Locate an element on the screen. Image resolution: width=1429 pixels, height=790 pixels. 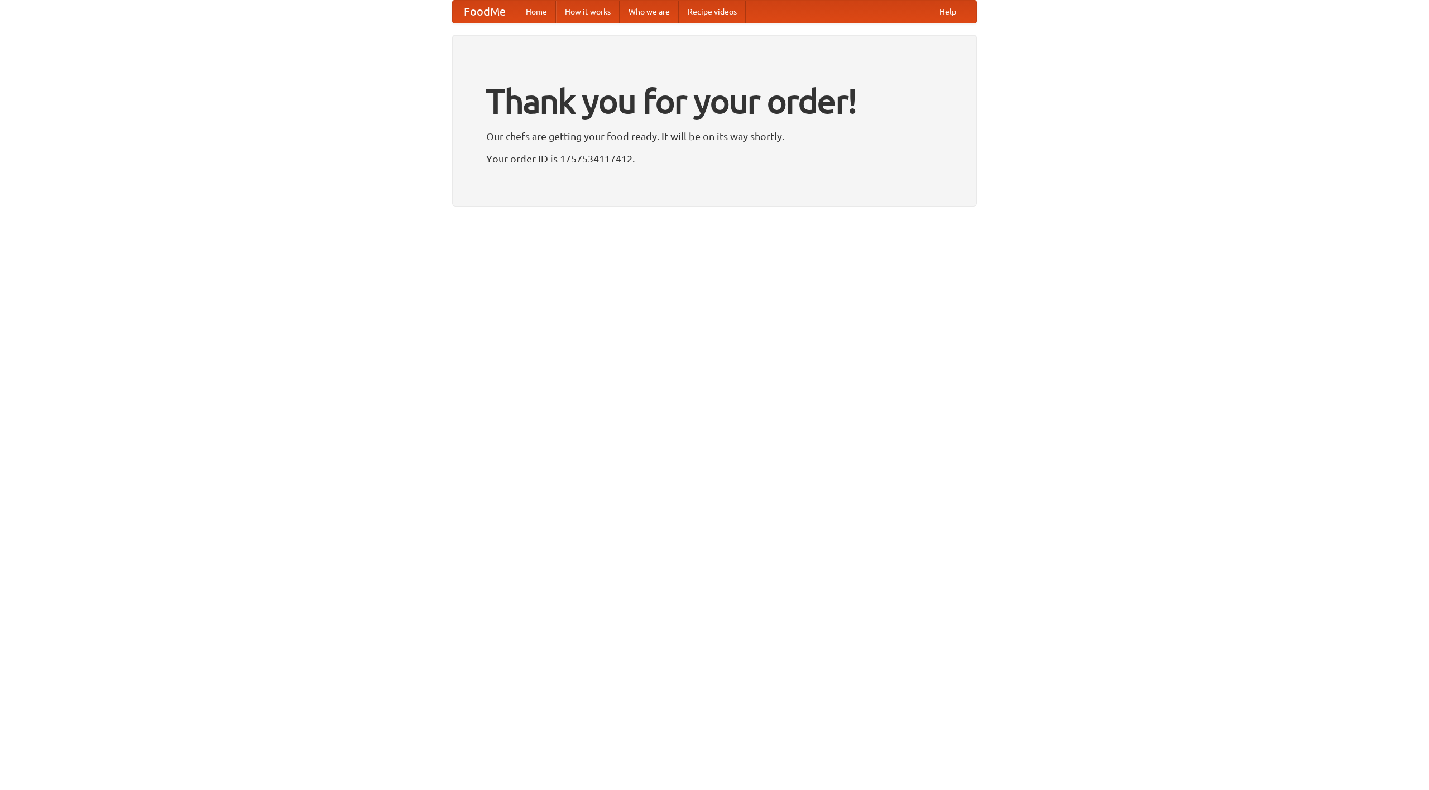
p: Your order ID is 1757534117412. is located at coordinates (715, 159).